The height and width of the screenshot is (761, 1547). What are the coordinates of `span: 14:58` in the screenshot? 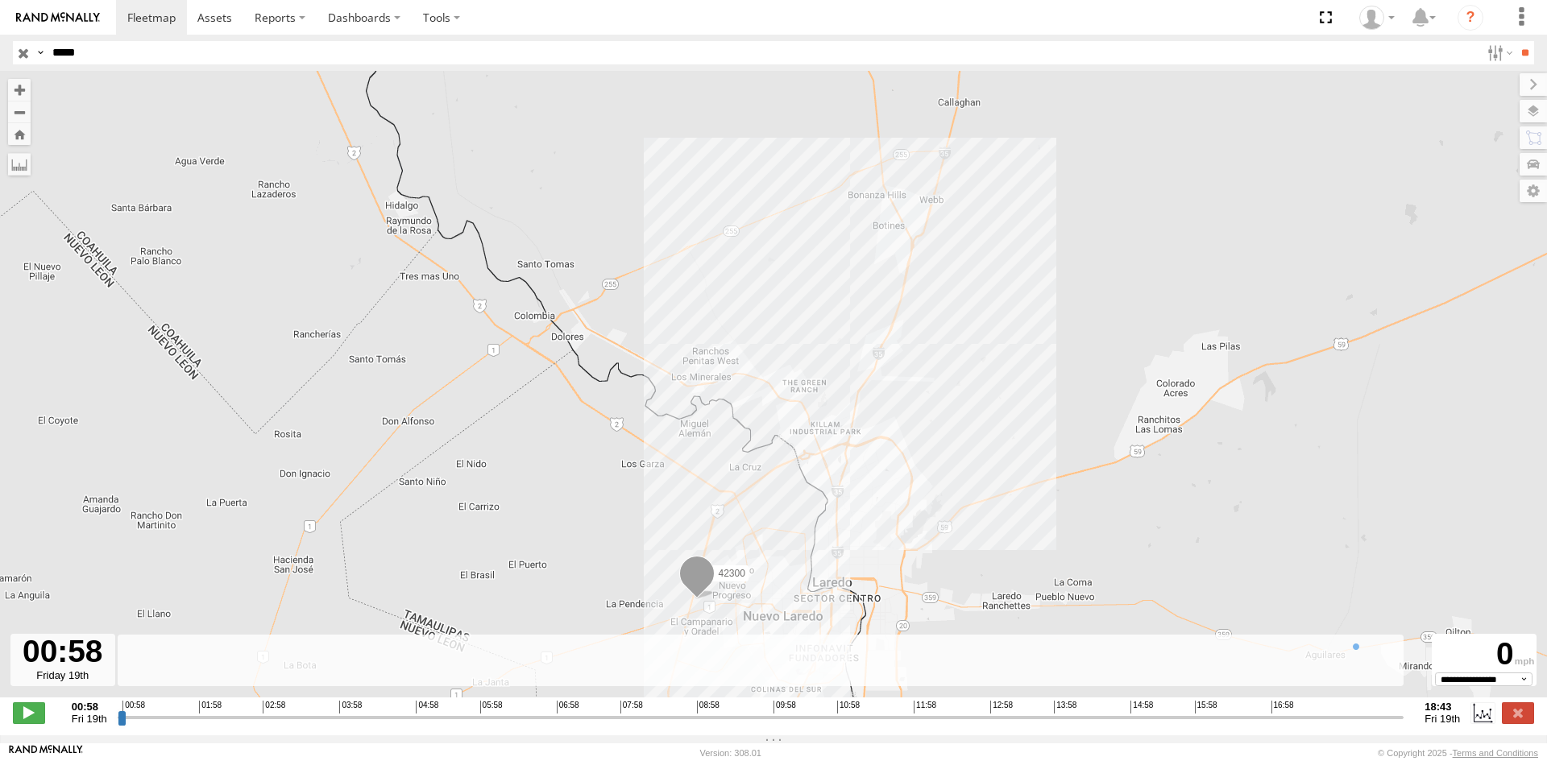 It's located at (1142, 707).